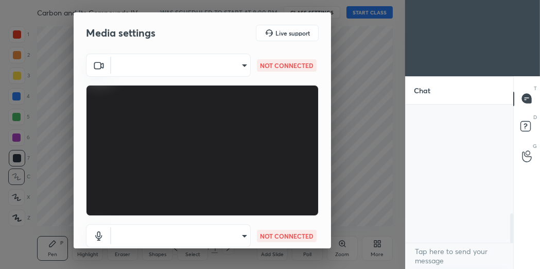 The width and height of the screenshot is (540, 269). I want to click on p: G, so click(535, 146).